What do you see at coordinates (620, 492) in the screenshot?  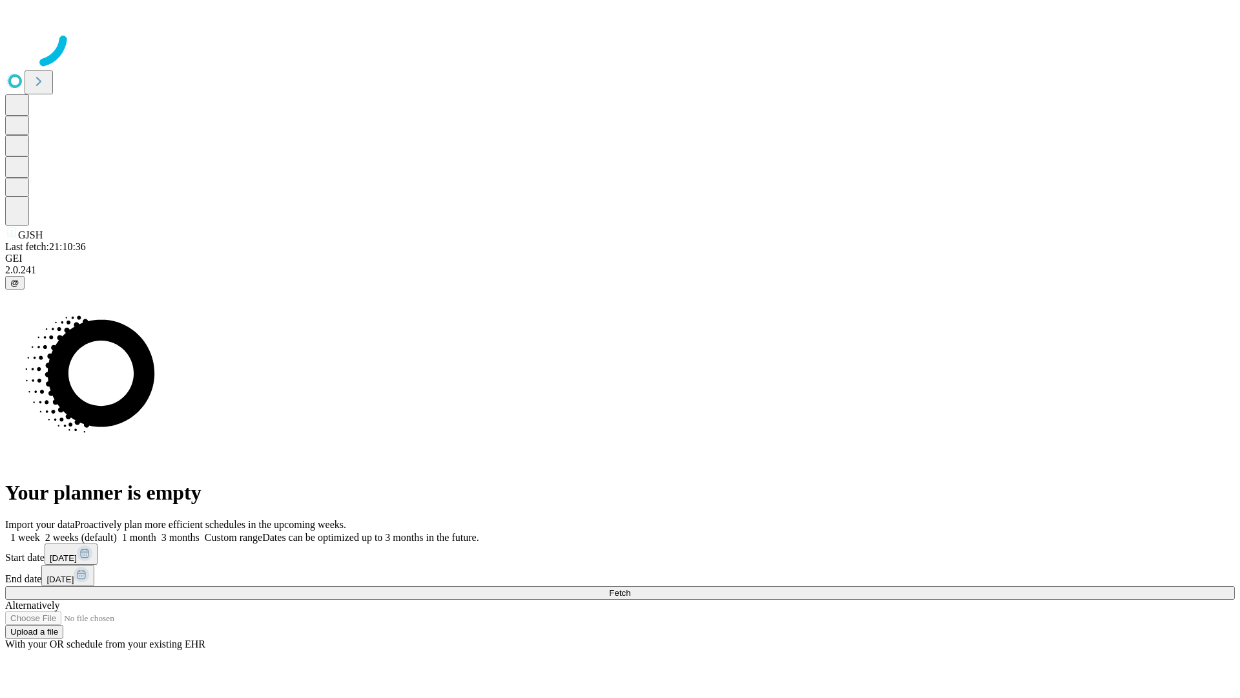 I see `h1: Your planner is empty` at bounding box center [620, 492].